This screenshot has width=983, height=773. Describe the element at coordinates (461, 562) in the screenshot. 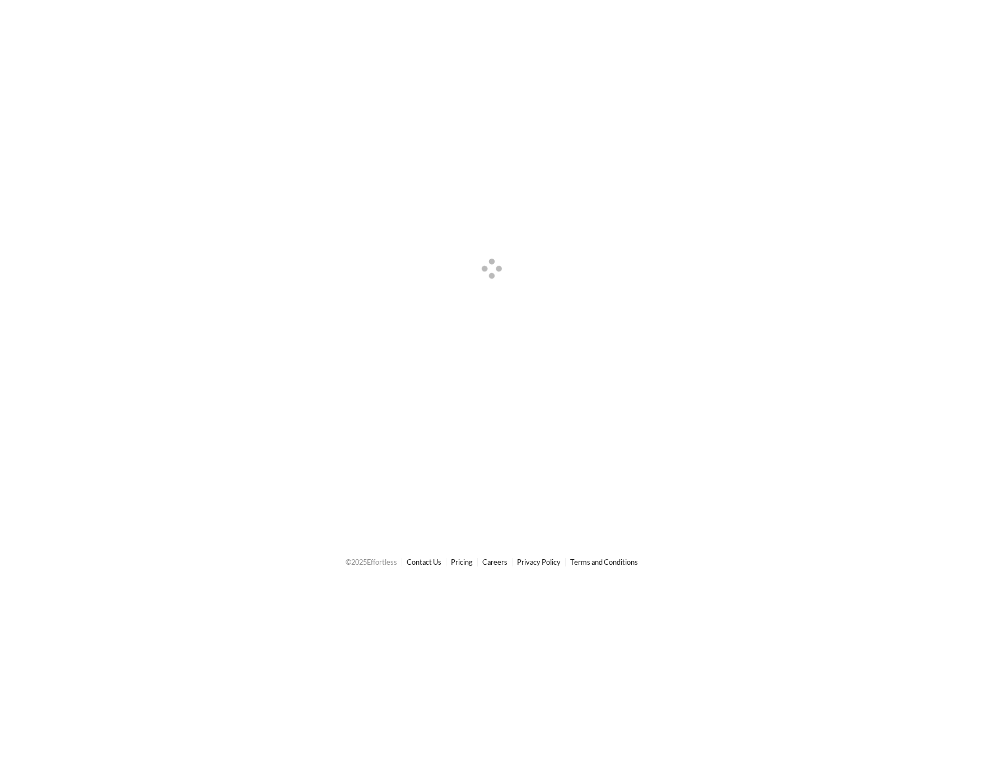

I see `a: Pricing` at that location.